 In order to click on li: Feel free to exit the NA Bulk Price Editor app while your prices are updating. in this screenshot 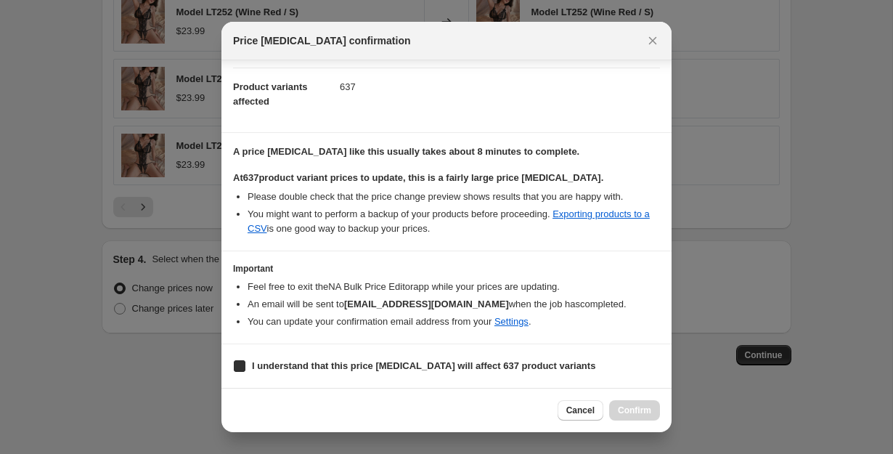, I will do `click(454, 287)`.